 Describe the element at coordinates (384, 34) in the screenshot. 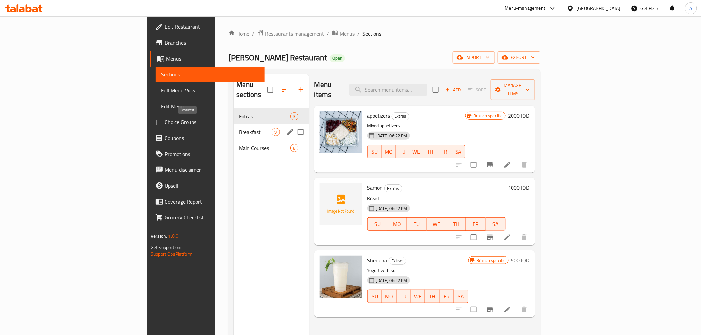

I see `nav: breadcrumb` at that location.